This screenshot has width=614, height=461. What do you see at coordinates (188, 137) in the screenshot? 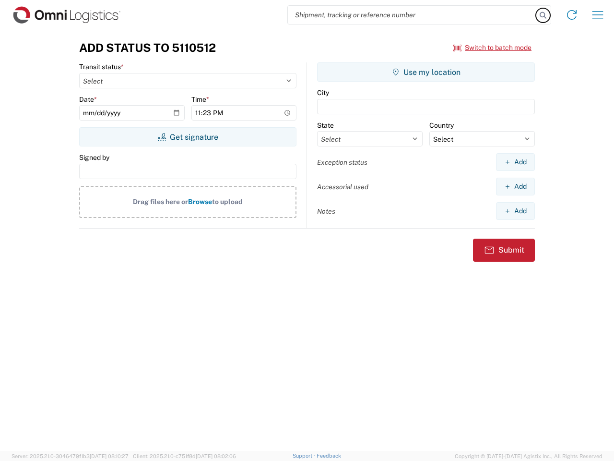
I see `button: Get signature` at bounding box center [188, 137].